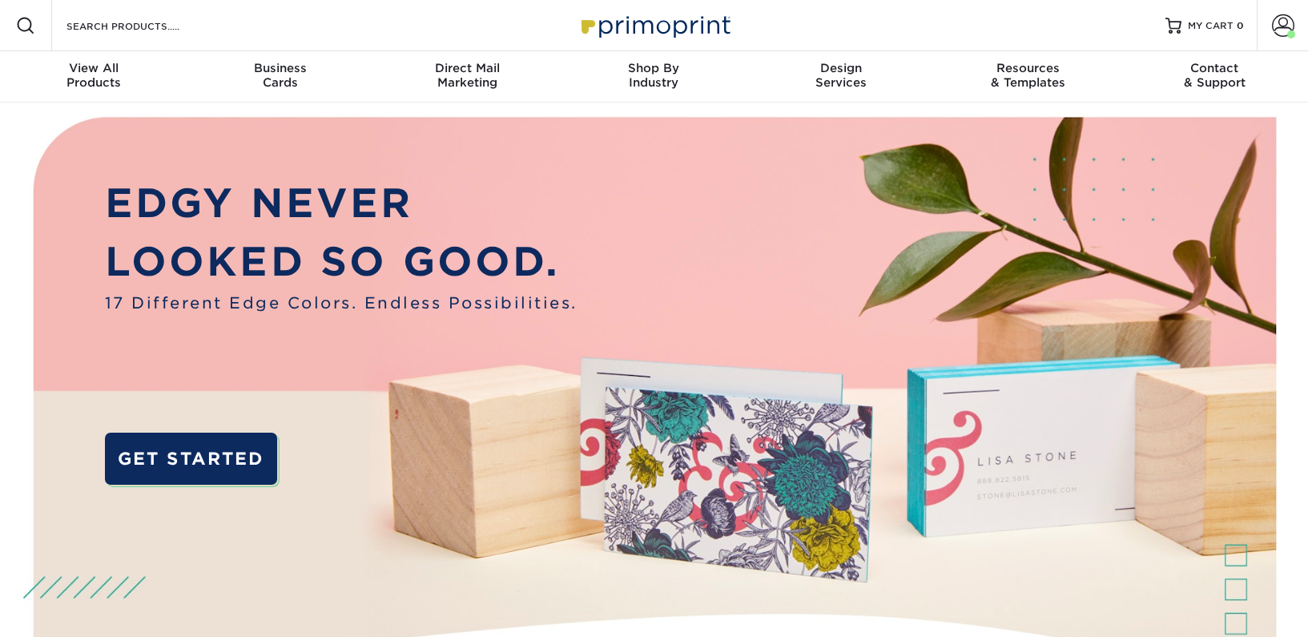  I want to click on div: Cards, so click(279, 75).